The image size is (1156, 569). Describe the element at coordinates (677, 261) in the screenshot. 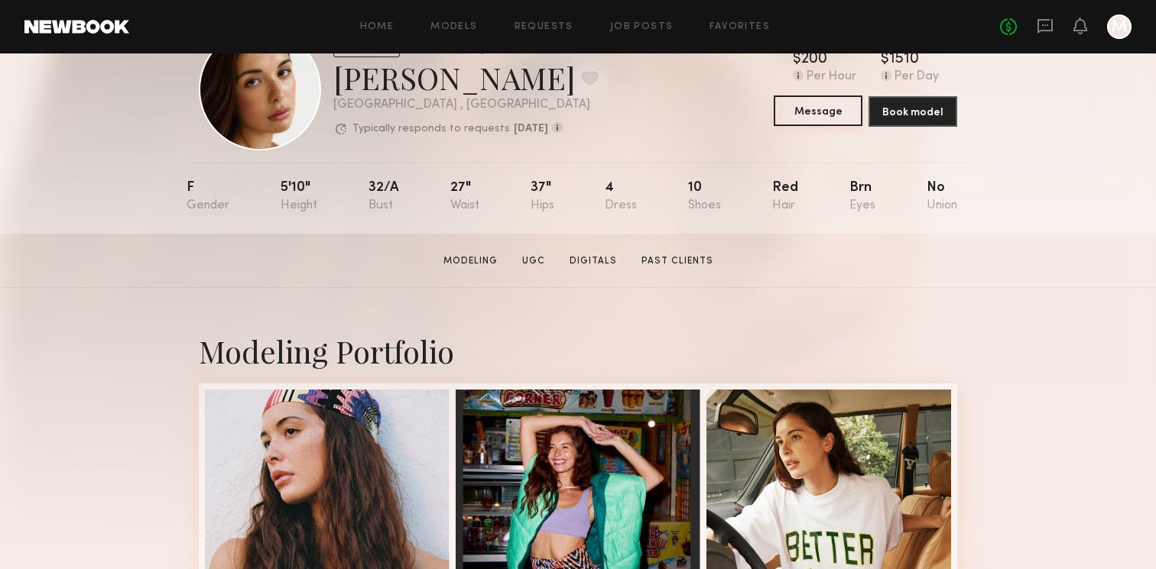

I see `a: Past Clients` at that location.